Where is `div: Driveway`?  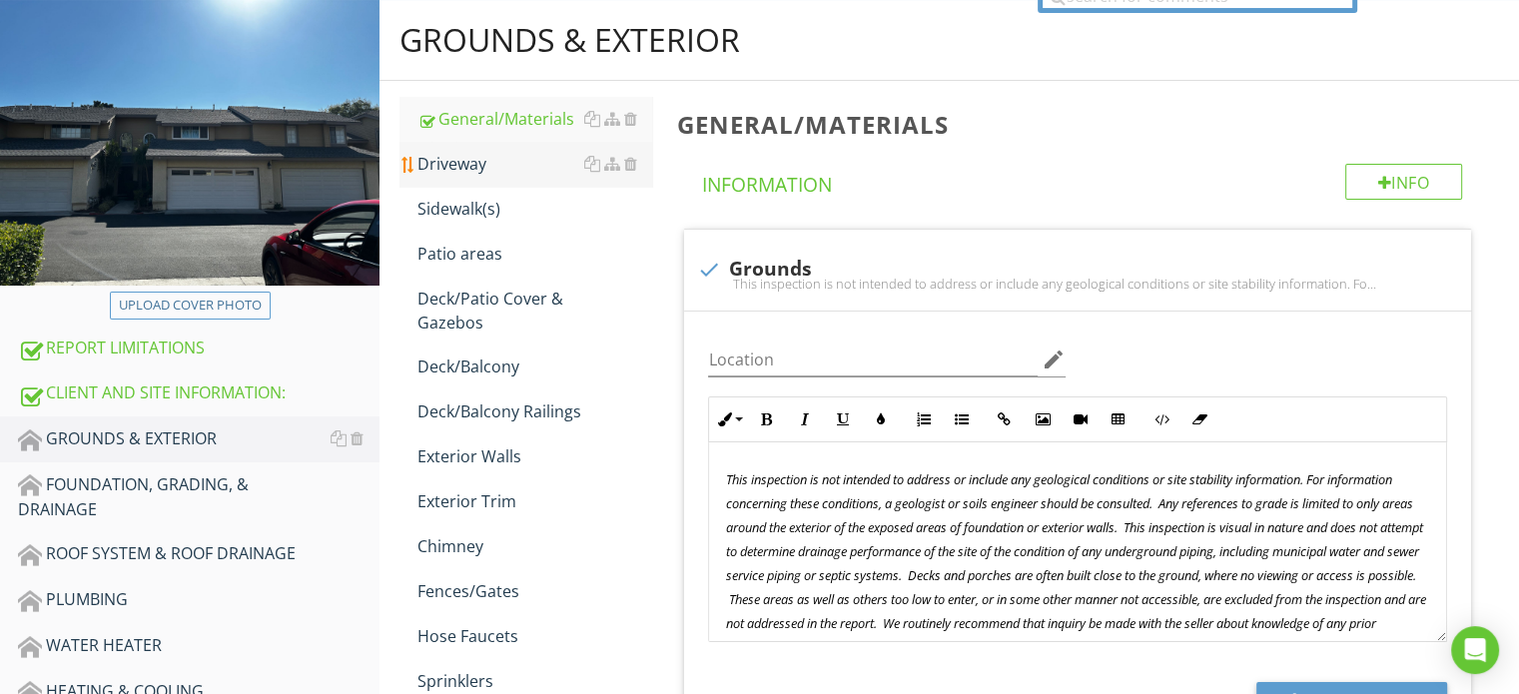 div: Driveway is located at coordinates (534, 164).